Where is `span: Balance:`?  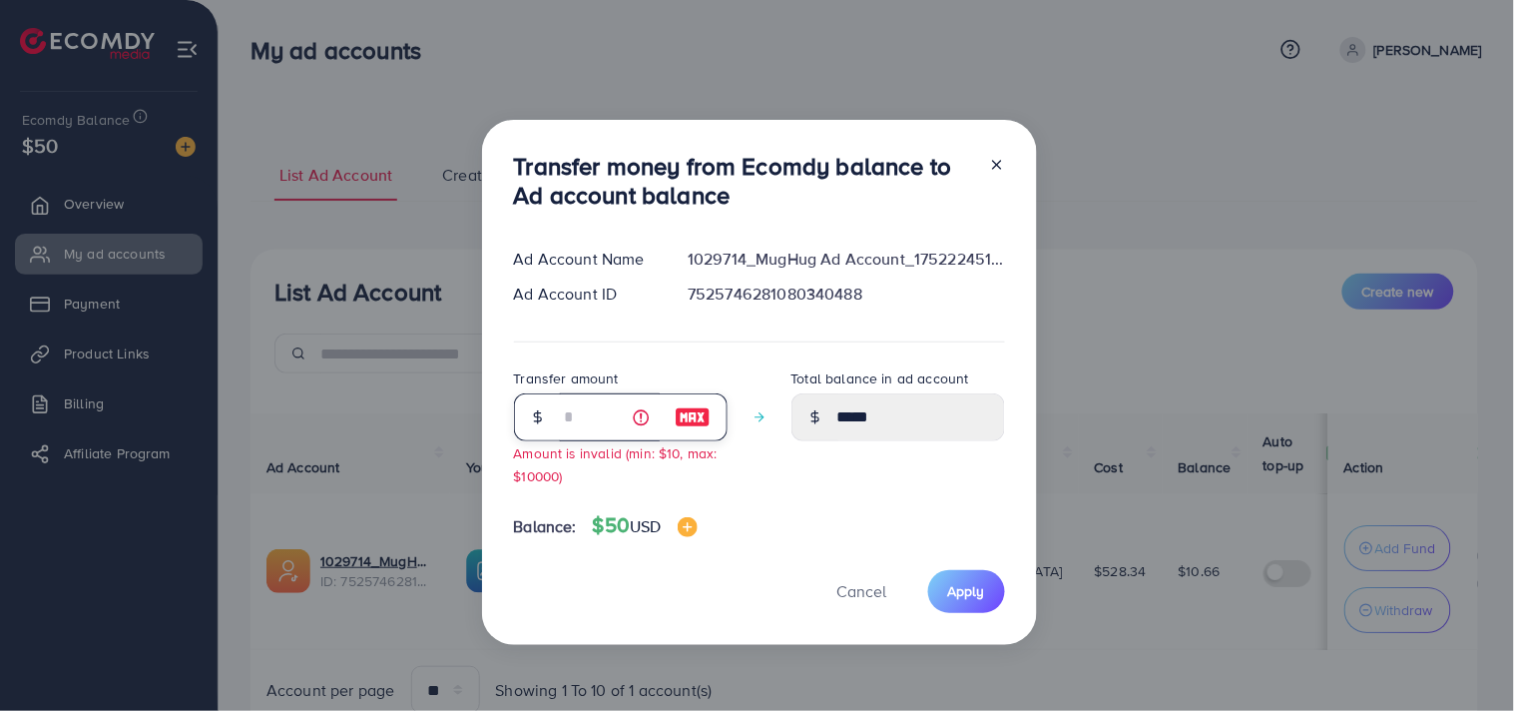 span: Balance: is located at coordinates (545, 526).